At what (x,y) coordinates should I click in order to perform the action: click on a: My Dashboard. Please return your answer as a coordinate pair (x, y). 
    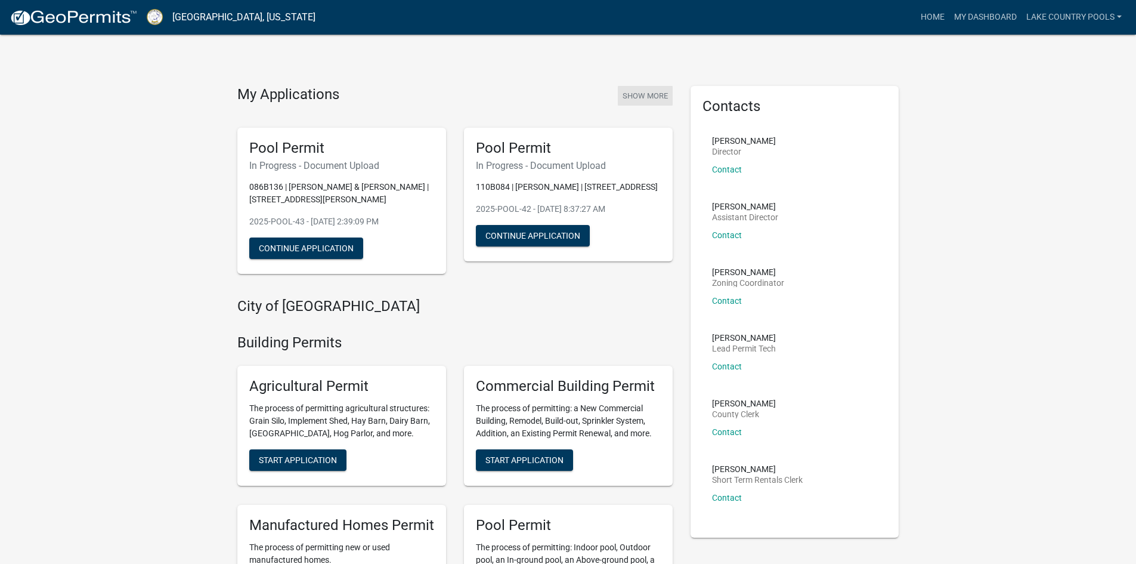
    Looking at the image, I should click on (986, 17).